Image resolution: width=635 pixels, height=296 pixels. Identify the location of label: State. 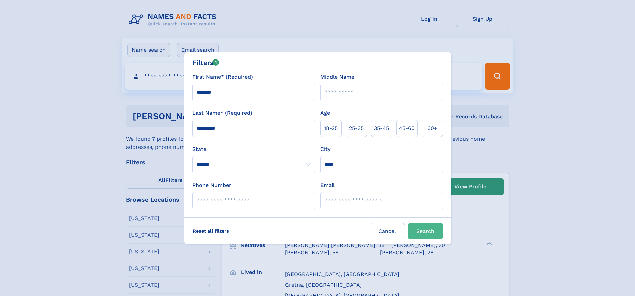
(254, 149).